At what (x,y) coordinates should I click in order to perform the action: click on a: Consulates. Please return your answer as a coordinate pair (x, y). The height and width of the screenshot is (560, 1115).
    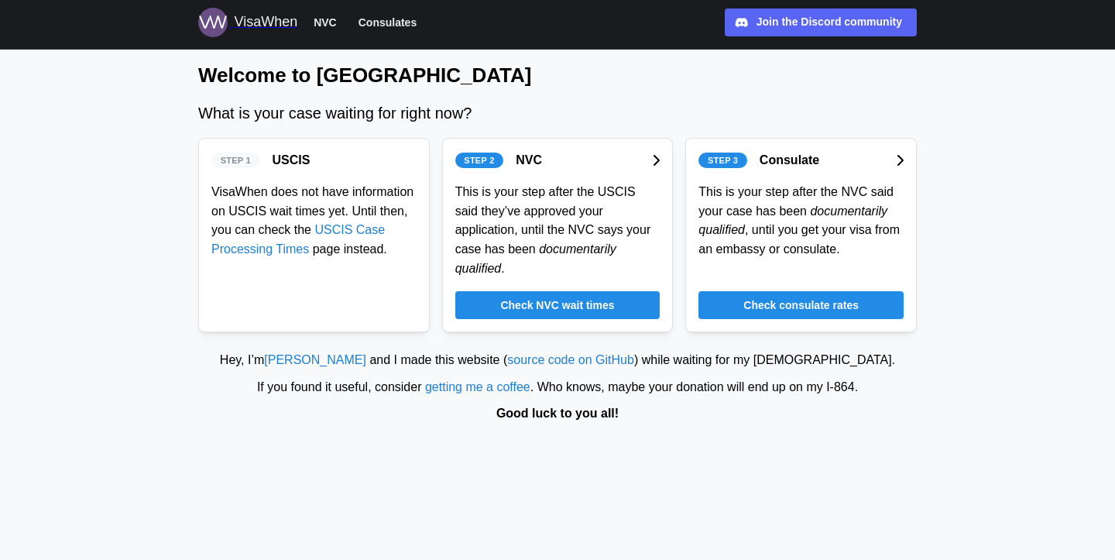
    Looking at the image, I should click on (387, 22).